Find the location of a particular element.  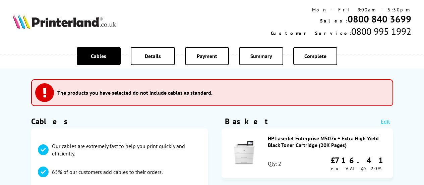

span: Complete is located at coordinates (315, 56).